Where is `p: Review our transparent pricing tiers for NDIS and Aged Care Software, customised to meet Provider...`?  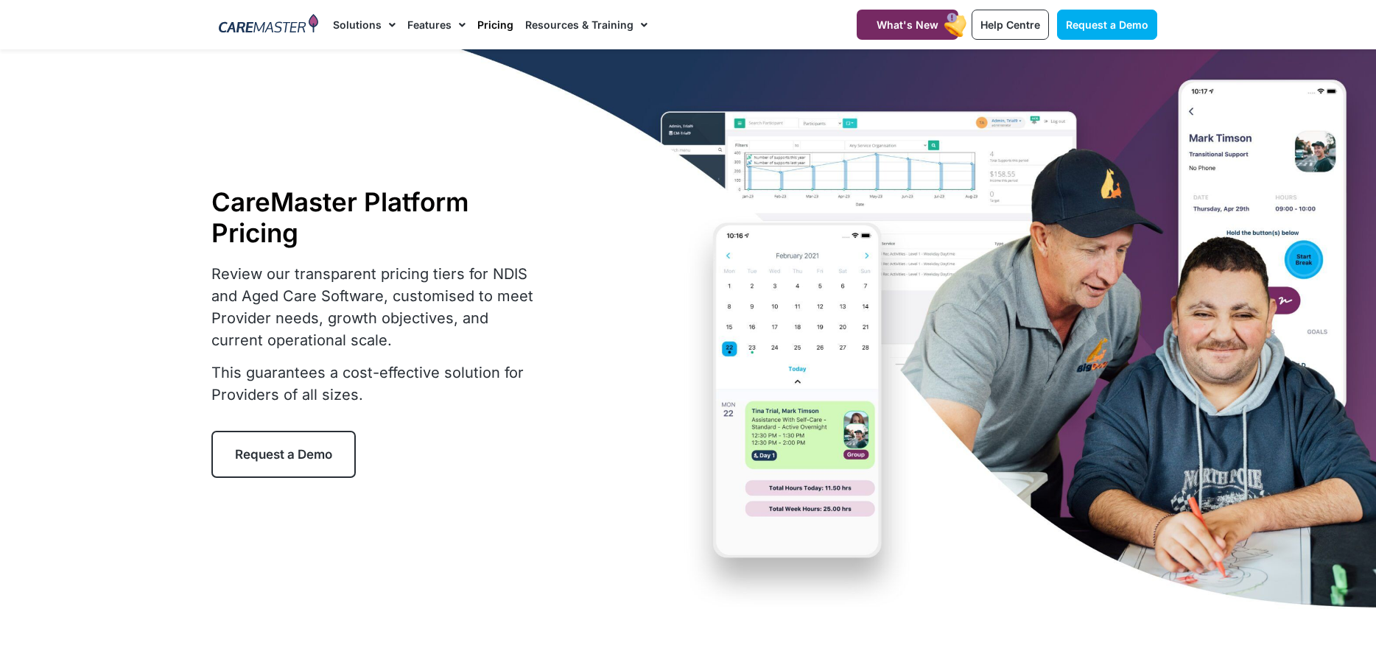
p: Review our transparent pricing tiers for NDIS and Aged Care Software, customised to meet Provider... is located at coordinates (377, 307).